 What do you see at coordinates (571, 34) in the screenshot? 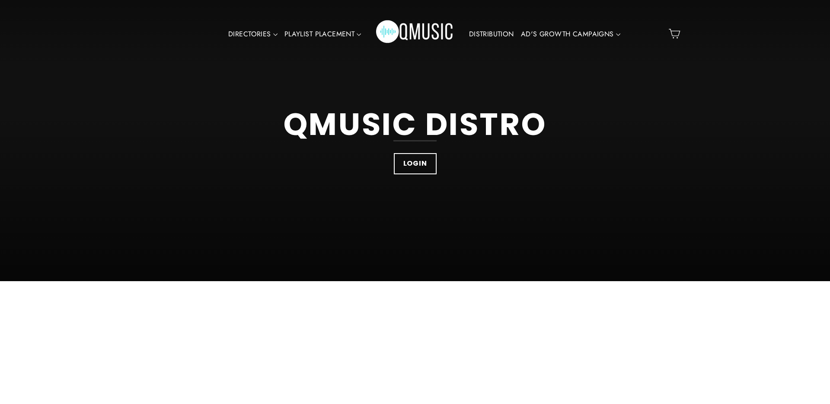
I see `a: AD'S GROWTH CAMPAIGNS` at bounding box center [571, 34].